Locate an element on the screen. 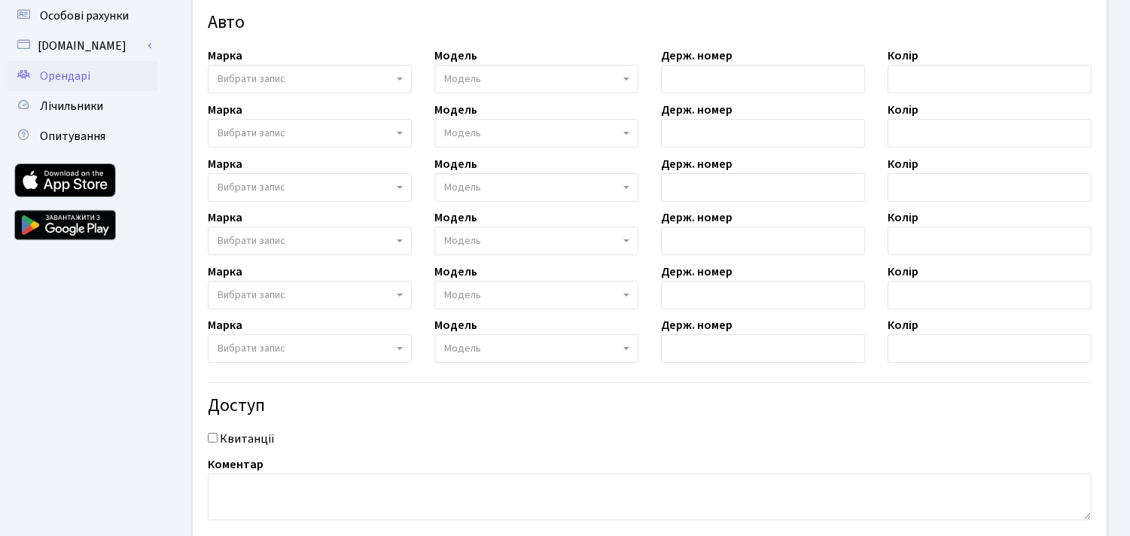  span: Особові рахунки is located at coordinates (84, 16).